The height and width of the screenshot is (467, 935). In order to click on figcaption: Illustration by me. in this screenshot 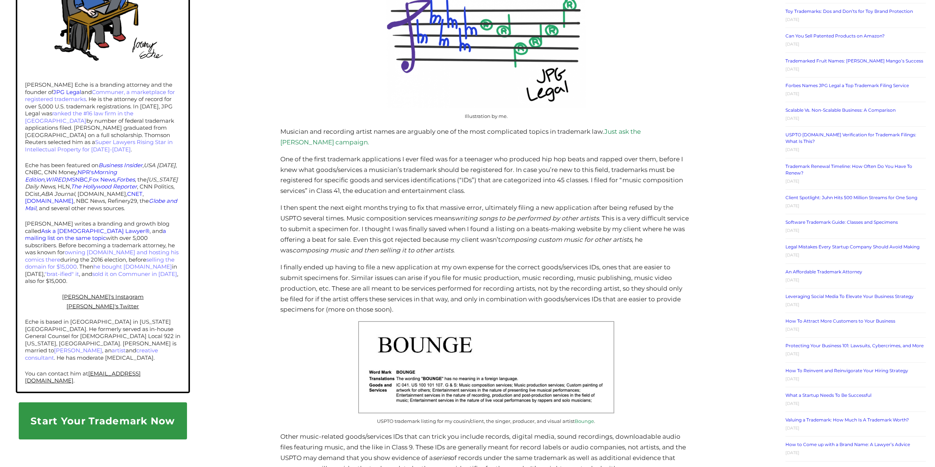, I will do `click(486, 116)`.